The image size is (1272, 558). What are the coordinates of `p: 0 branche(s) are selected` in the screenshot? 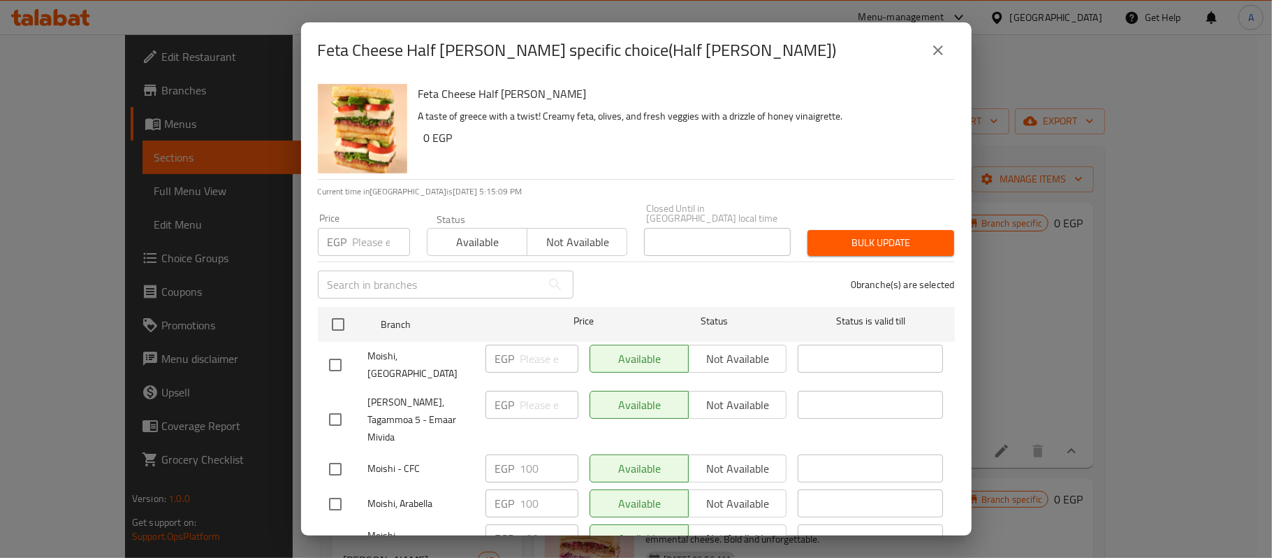 It's located at (903, 284).